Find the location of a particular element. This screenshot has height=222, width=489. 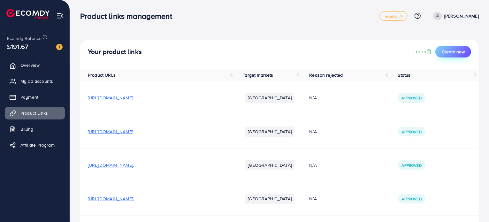

img: logo is located at coordinates (28, 14).